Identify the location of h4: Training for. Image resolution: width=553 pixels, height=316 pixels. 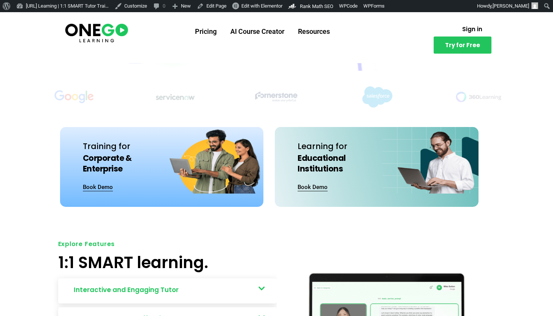
(121, 157).